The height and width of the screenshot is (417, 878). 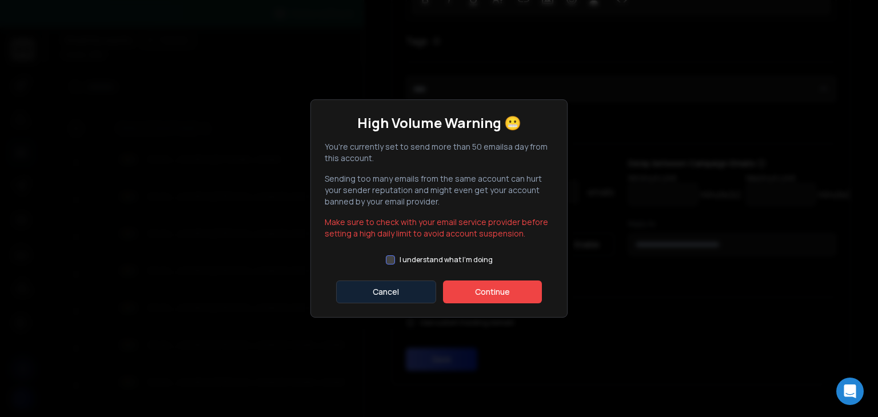 I want to click on p: Make sure to check with your email service provider before setting a high daily limit to avoid ac..., so click(x=439, y=228).